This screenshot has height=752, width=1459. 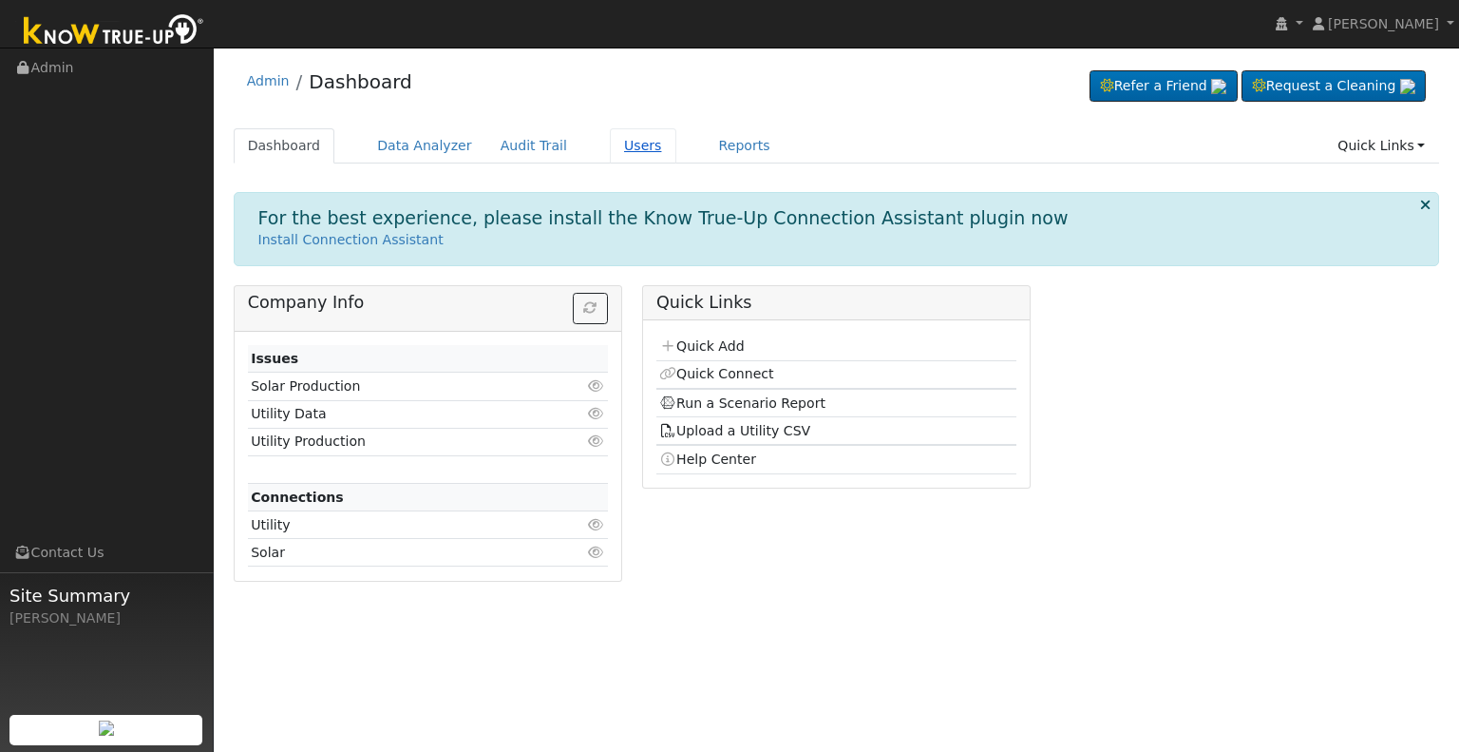 What do you see at coordinates (745, 145) in the screenshot?
I see `a: Reports` at bounding box center [745, 145].